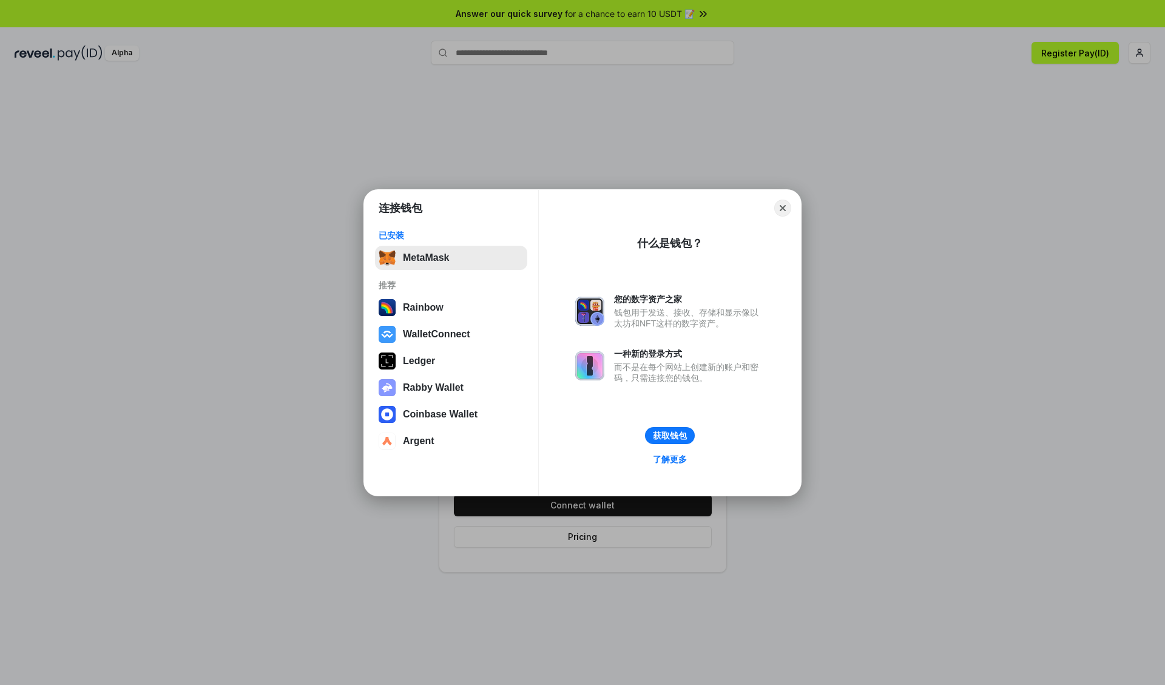 This screenshot has height=685, width=1165. I want to click on div: Argent, so click(419, 441).